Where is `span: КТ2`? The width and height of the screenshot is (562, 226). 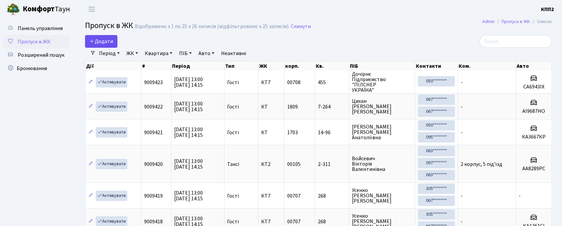
span: КТ2 is located at coordinates (271, 164).